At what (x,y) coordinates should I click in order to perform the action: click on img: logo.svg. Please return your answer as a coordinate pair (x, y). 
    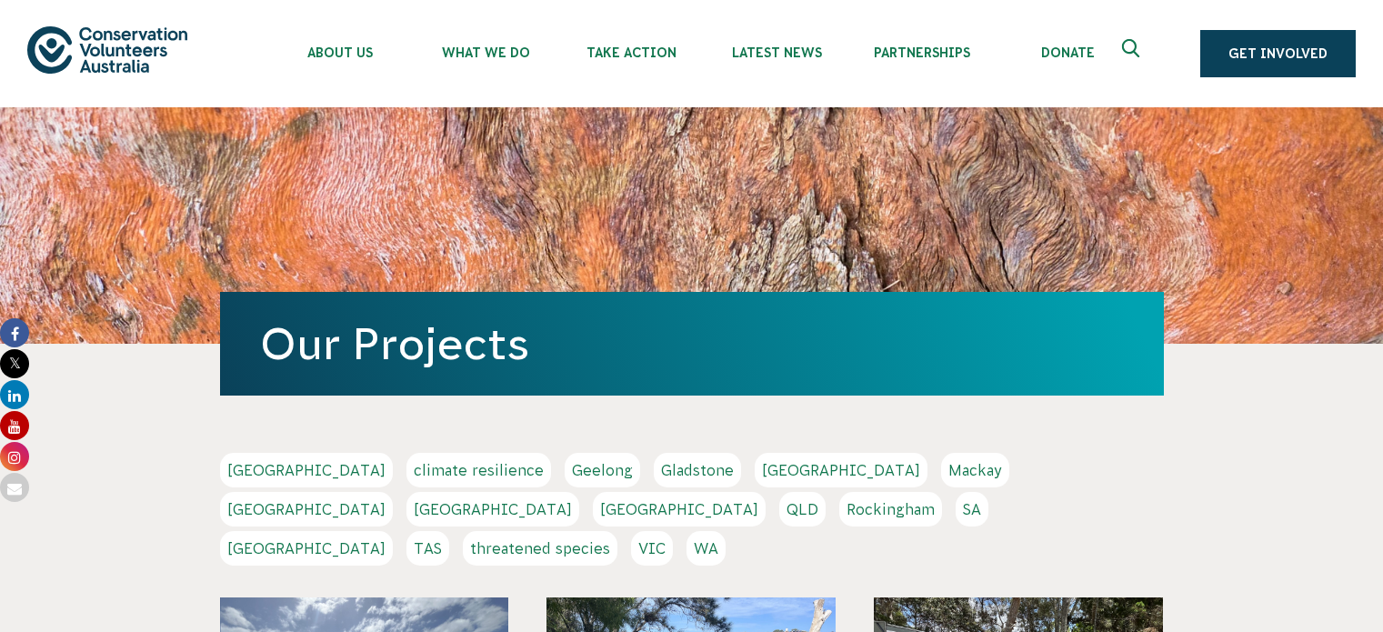
    Looking at the image, I should click on (107, 49).